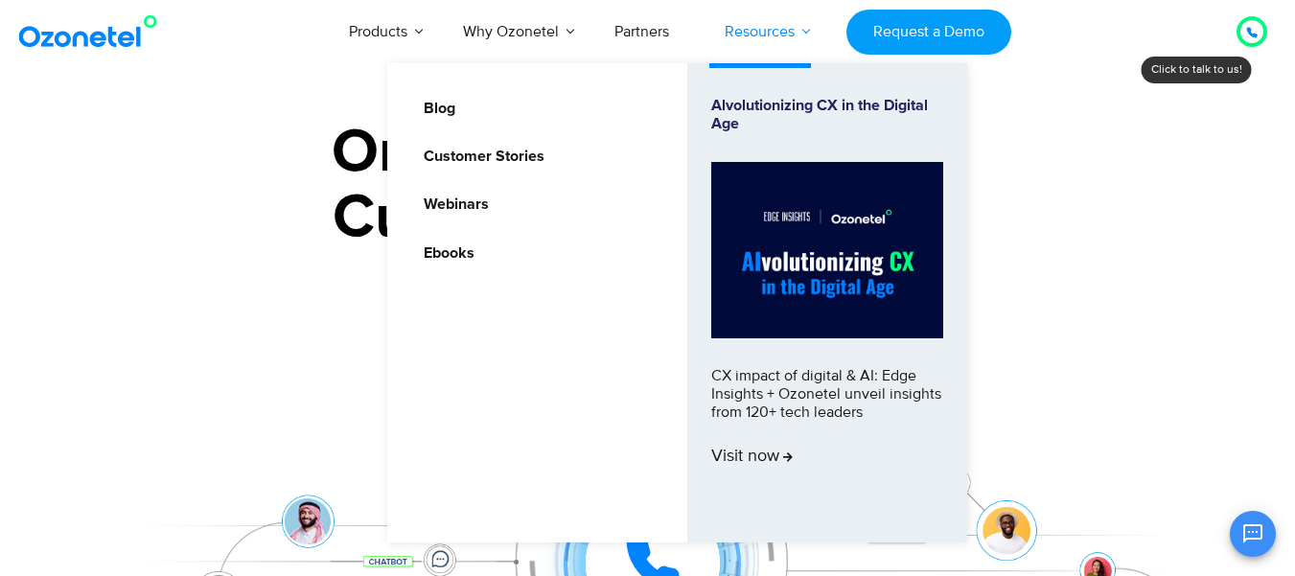 This screenshot has width=1295, height=576. I want to click on button: Open chat, so click(1253, 534).